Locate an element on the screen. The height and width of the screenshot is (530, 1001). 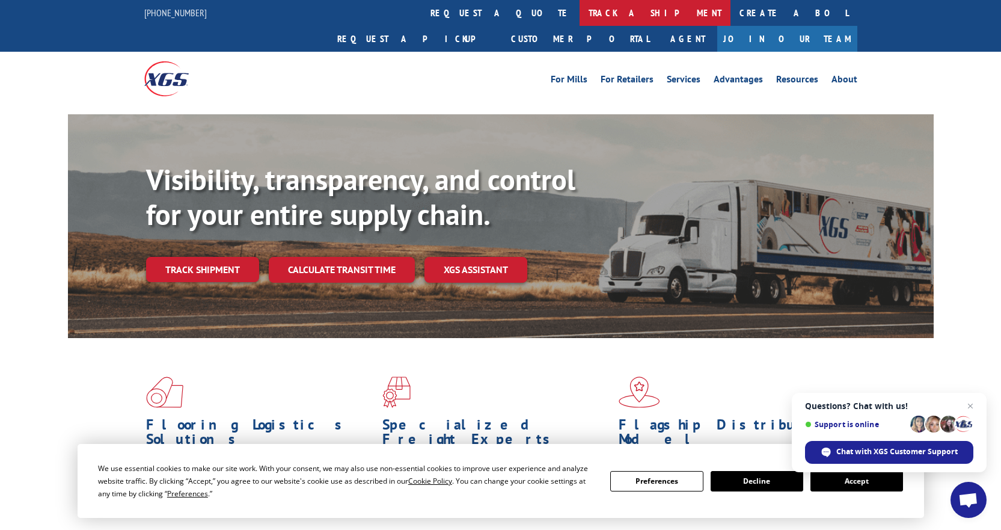
a: XGS ASSISTANT is located at coordinates (475, 269).